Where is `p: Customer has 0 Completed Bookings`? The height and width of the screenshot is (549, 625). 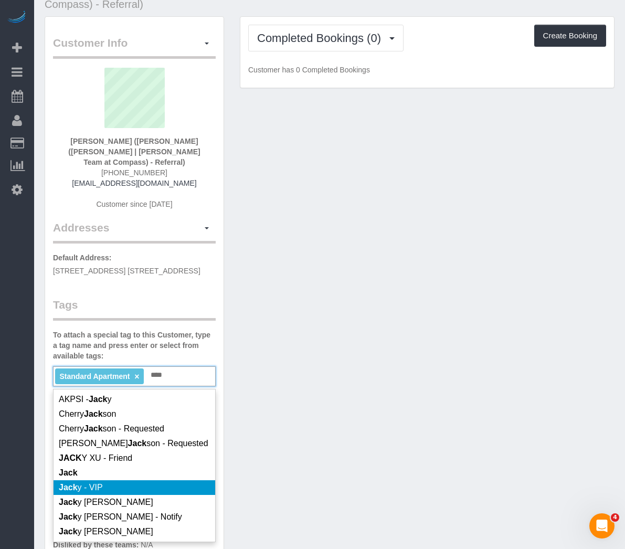
p: Customer has 0 Completed Bookings is located at coordinates (427, 70).